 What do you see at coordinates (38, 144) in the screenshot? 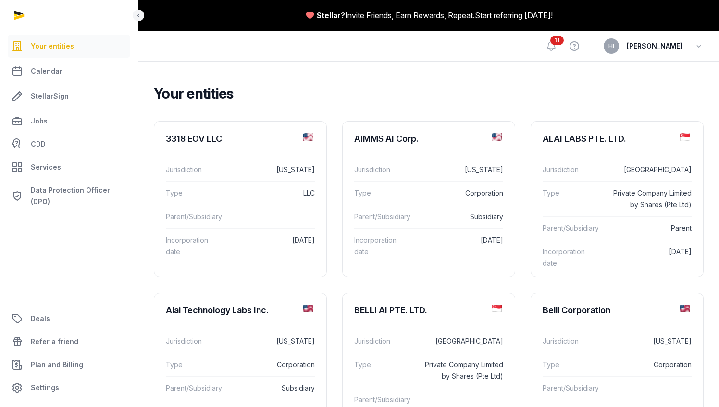
I see `span: CDD` at bounding box center [38, 144].